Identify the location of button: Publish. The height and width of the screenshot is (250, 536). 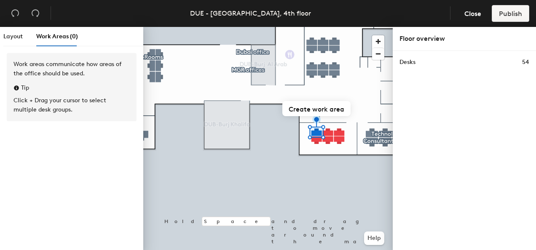
(510, 13).